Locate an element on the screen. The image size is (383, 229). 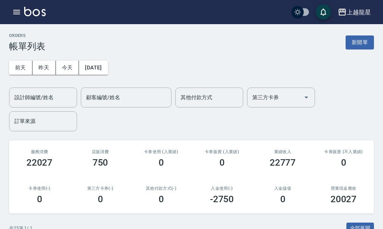
h2: 卡券使用 (入業績) is located at coordinates (161, 152).